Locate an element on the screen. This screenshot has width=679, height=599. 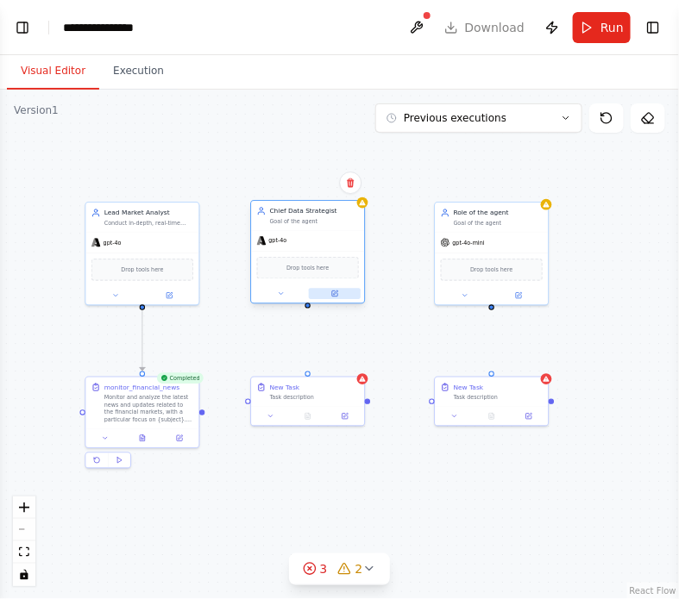
button: 32 is located at coordinates (340, 569).